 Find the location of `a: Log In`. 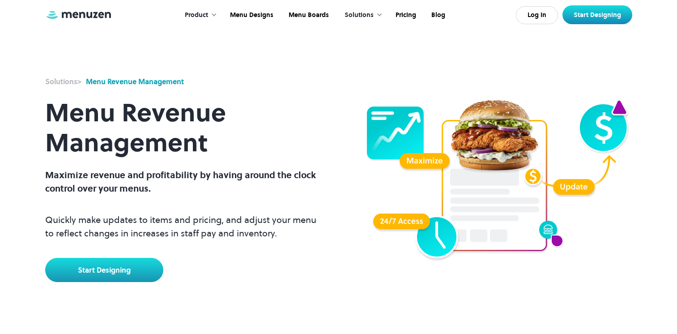

a: Log In is located at coordinates (537, 15).